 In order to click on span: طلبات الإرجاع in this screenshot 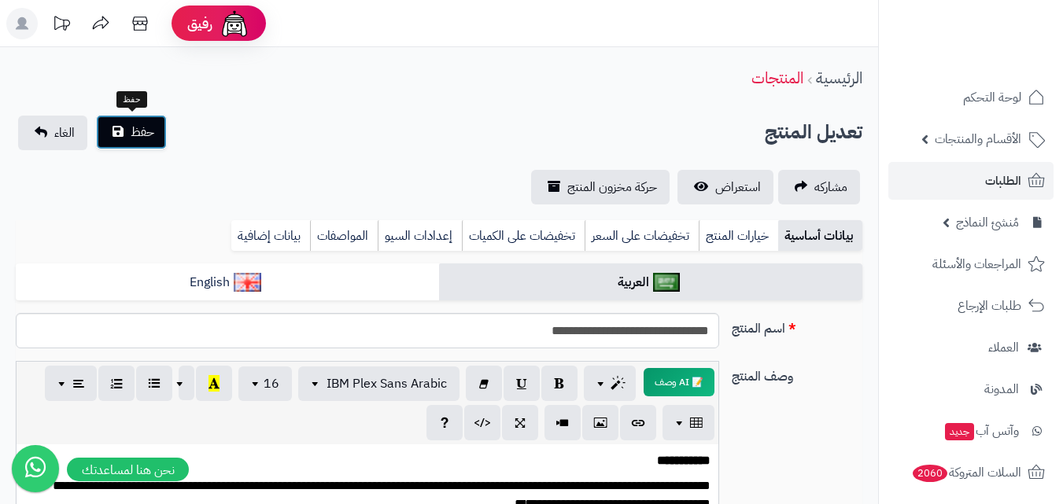, I will do `click(989, 306)`.